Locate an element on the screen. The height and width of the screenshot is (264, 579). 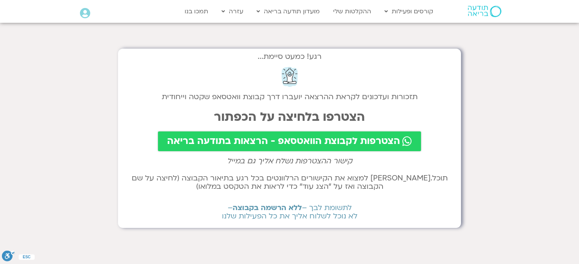
h2: לתשומת לבך – – לא נוכל לשלוח אליך את כל הפעילות שלנו is located at coordinates (289, 212).